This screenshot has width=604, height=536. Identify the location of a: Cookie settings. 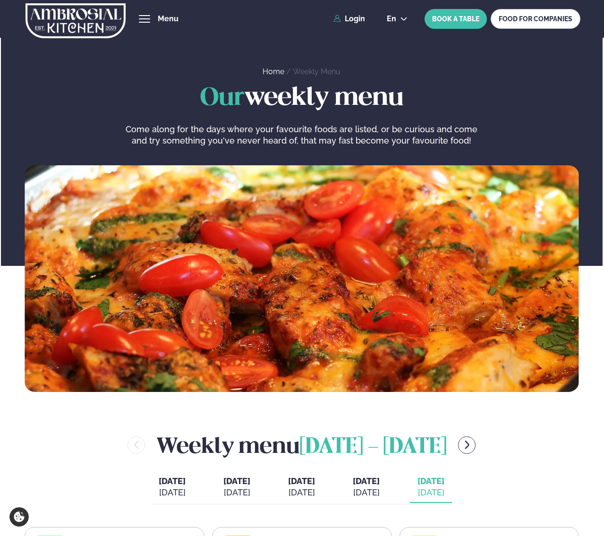
(19, 517).